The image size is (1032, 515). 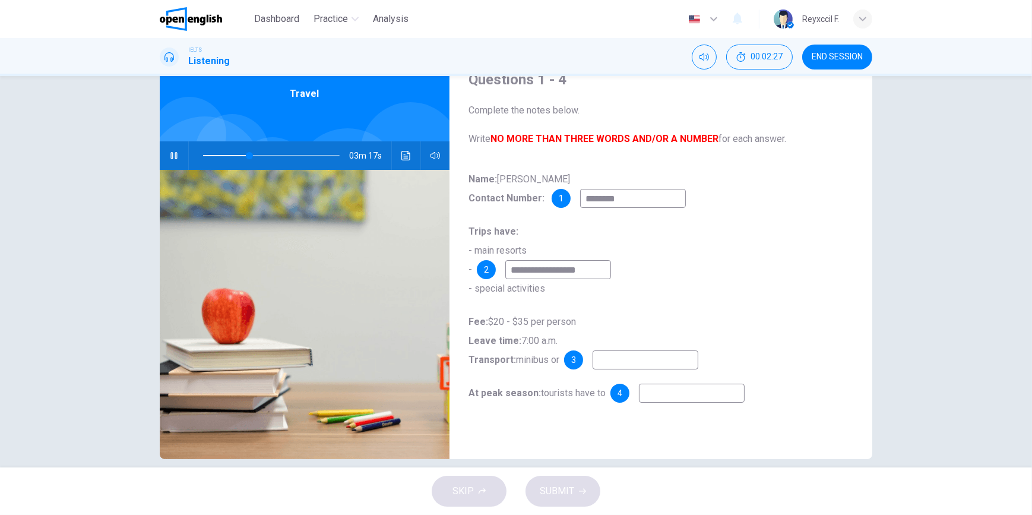 What do you see at coordinates (370, 156) in the screenshot?
I see `span: 03m 17s` at bounding box center [370, 156].